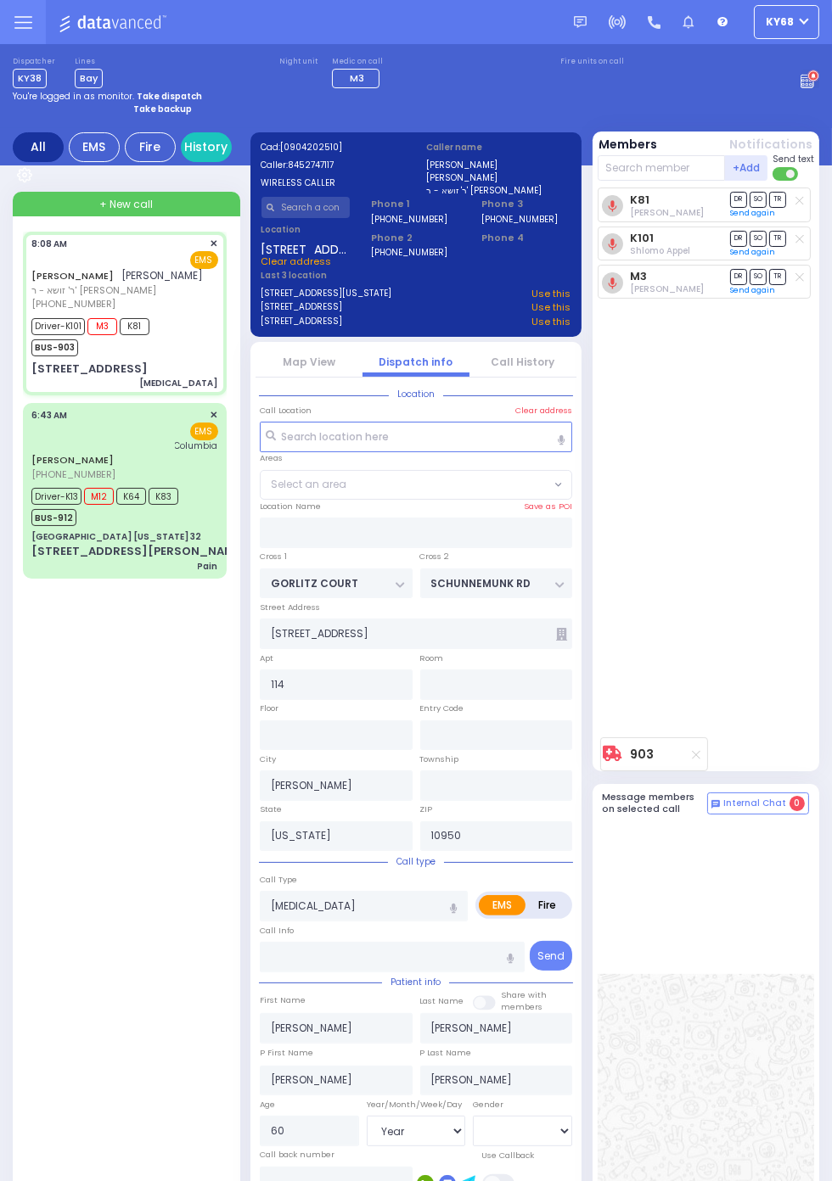  I want to click on span: BUS-912, so click(53, 518).